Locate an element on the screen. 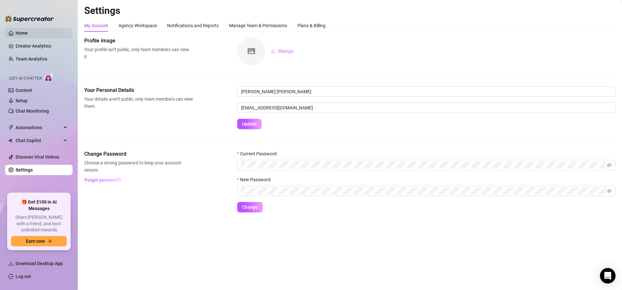 This screenshot has height=290, width=622. span: download is located at coordinates (11, 264).